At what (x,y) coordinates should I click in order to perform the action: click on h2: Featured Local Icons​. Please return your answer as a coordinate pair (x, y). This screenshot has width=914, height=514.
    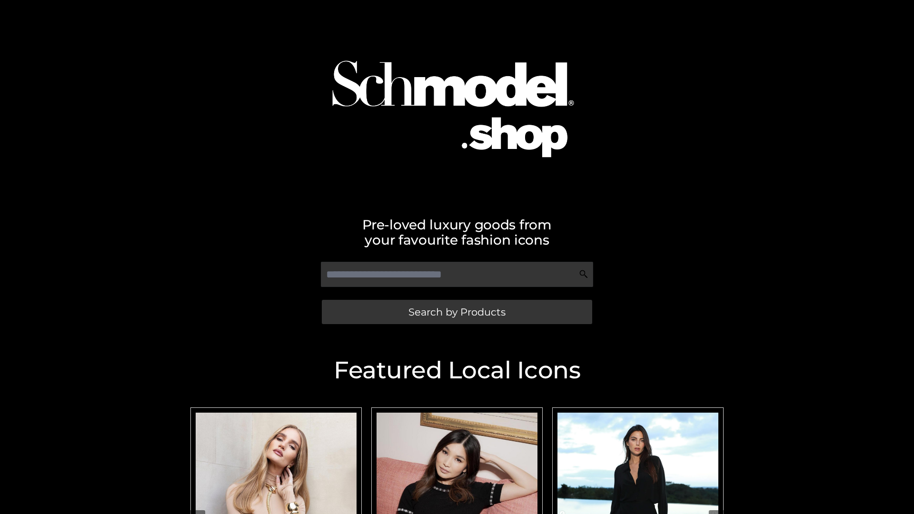
    Looking at the image, I should click on (457, 370).